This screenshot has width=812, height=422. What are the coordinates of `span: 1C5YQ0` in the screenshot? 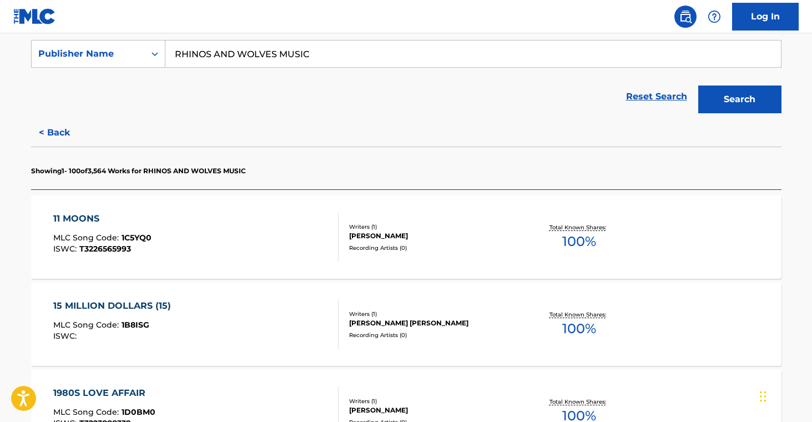 It's located at (137, 238).